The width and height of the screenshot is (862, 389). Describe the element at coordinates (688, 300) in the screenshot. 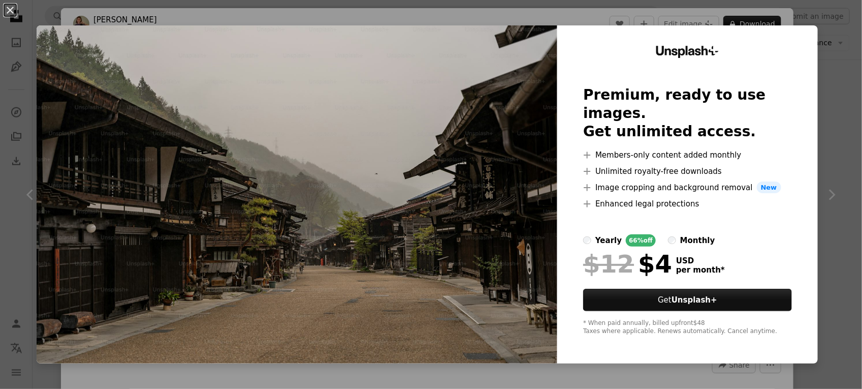

I see `button: GetUnsplash+` at that location.